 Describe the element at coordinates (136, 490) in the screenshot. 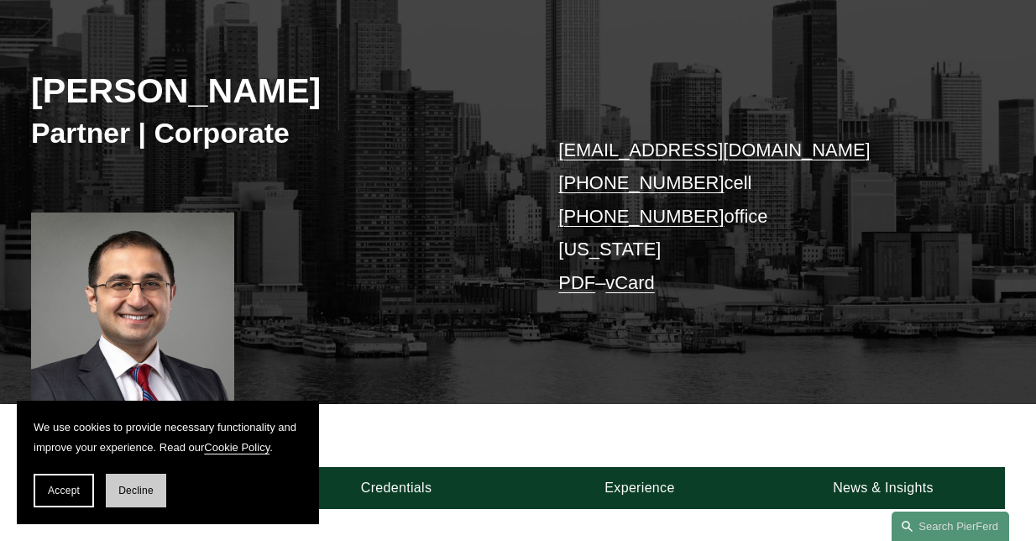

I see `button: Decline` at that location.